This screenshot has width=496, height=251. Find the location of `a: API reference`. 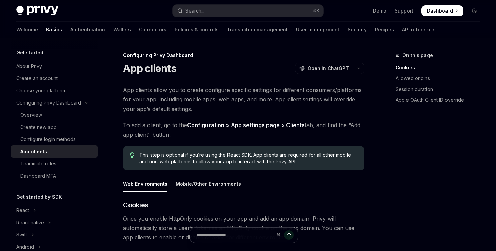

a: API reference is located at coordinates (418, 30).